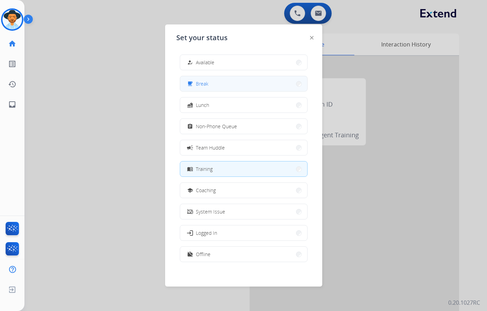 This screenshot has height=311, width=487. What do you see at coordinates (244, 169) in the screenshot?
I see `button: Training` at bounding box center [244, 169].